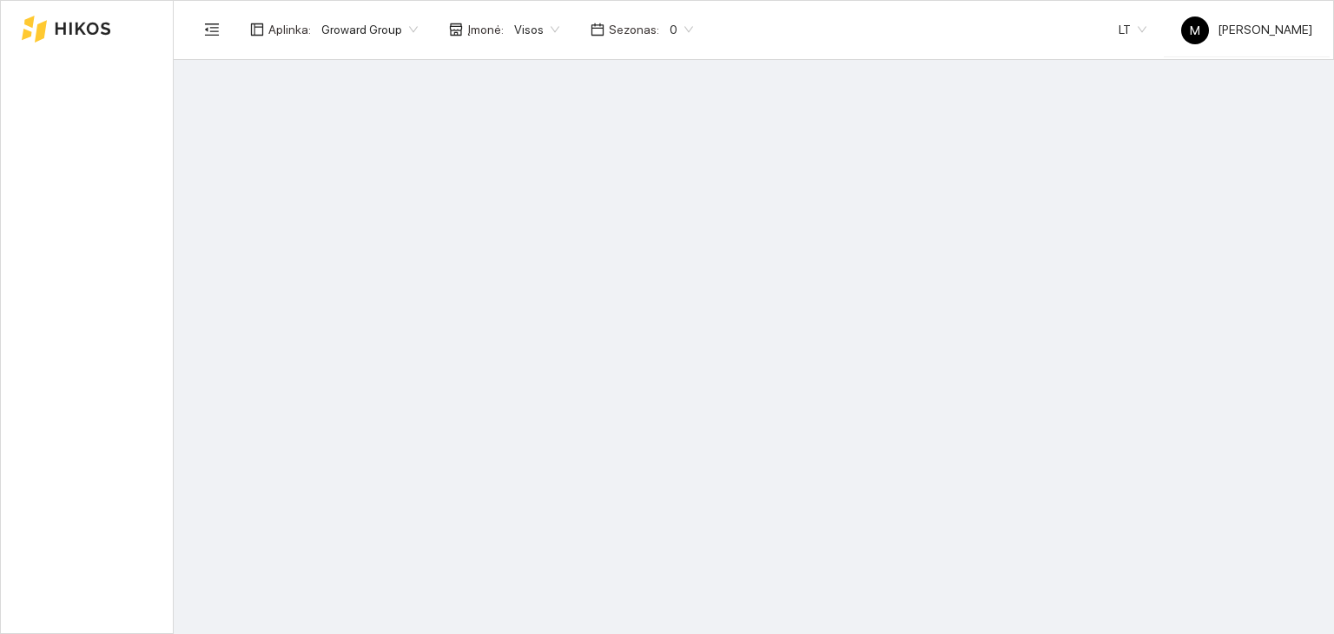 This screenshot has height=634, width=1334. Describe the element at coordinates (598, 30) in the screenshot. I see `span: calendar` at that location.